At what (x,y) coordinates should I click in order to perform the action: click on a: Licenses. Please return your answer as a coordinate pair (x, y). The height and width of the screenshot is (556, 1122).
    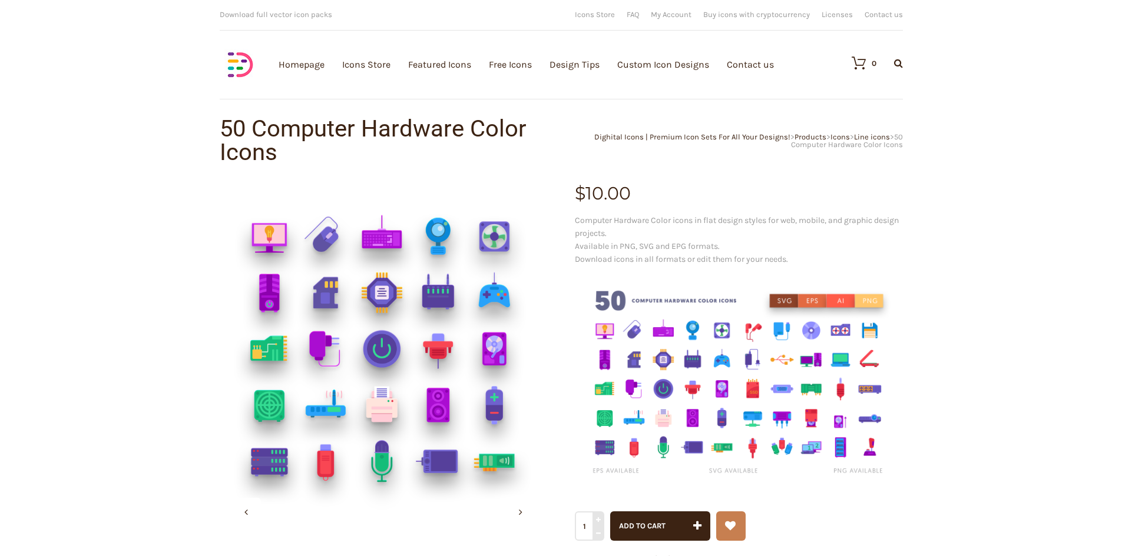
    Looking at the image, I should click on (837, 14).